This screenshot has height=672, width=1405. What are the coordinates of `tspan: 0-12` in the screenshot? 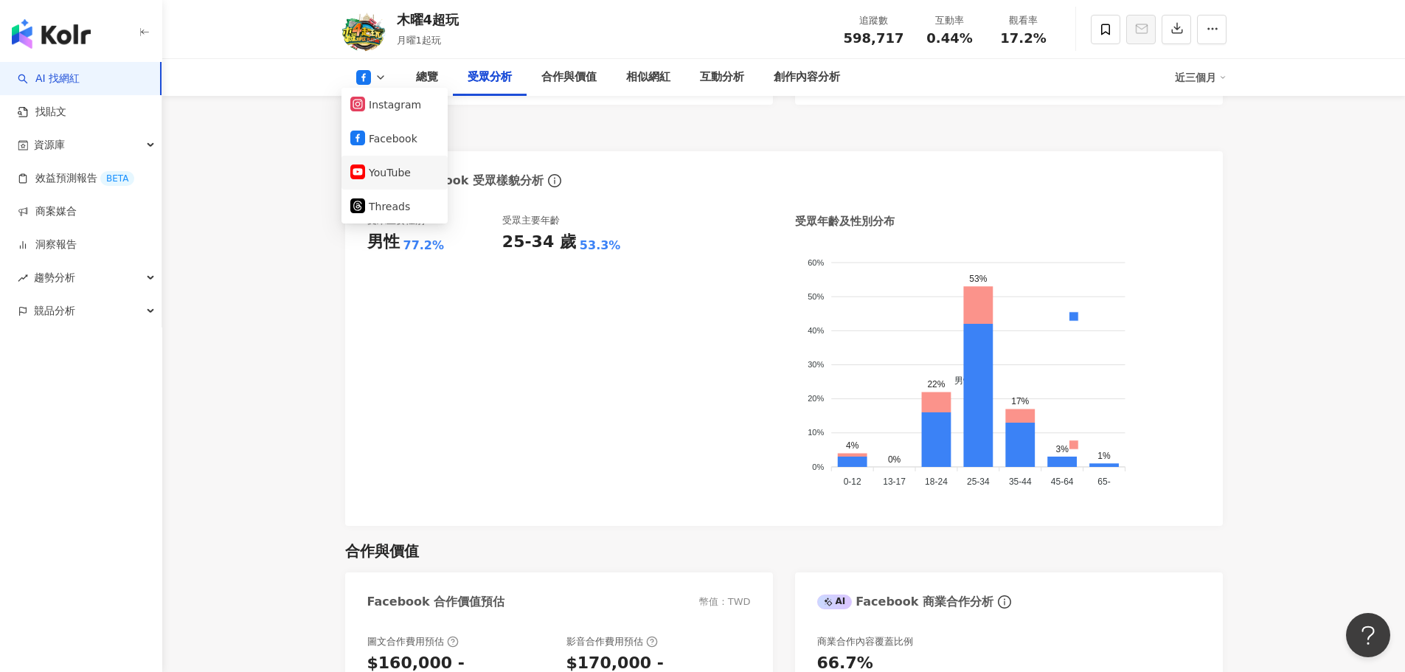 It's located at (852, 482).